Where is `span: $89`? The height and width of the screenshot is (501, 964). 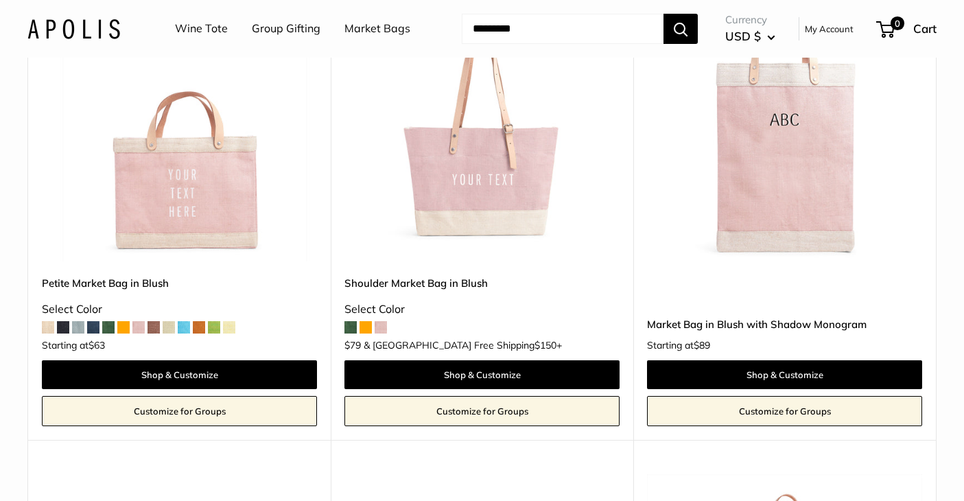 span: $89 is located at coordinates (702, 345).